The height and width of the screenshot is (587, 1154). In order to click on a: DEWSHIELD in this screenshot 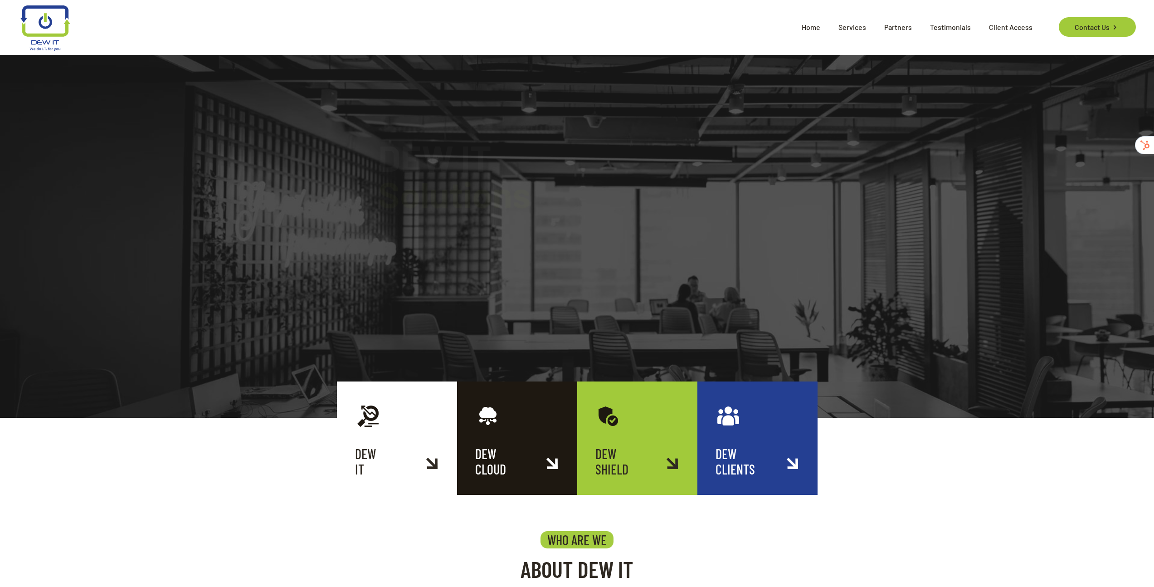, I will do `click(637, 438)`.